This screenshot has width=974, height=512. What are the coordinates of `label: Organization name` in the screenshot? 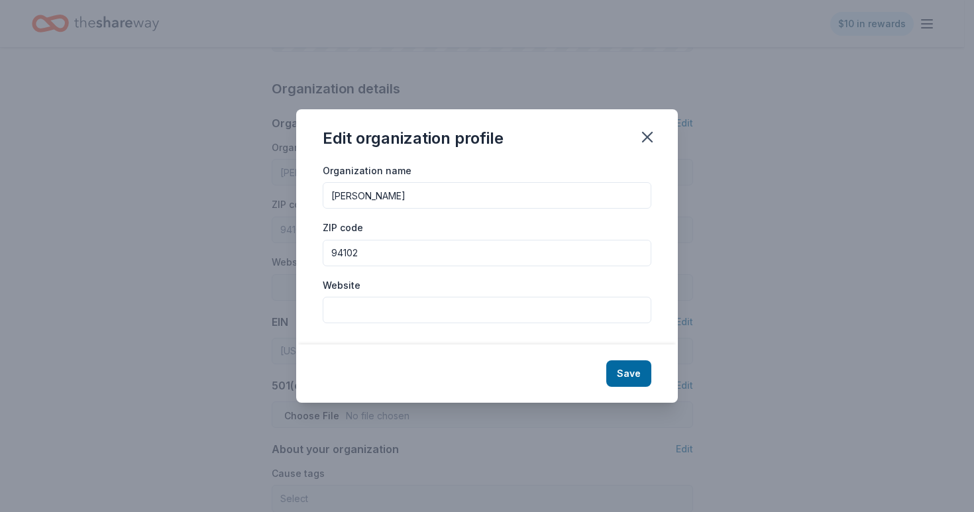 It's located at (367, 171).